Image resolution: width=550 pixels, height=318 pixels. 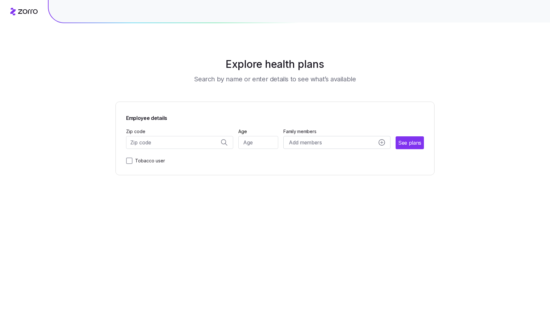 What do you see at coordinates (147, 117) in the screenshot?
I see `span: Employee details` at bounding box center [147, 117].